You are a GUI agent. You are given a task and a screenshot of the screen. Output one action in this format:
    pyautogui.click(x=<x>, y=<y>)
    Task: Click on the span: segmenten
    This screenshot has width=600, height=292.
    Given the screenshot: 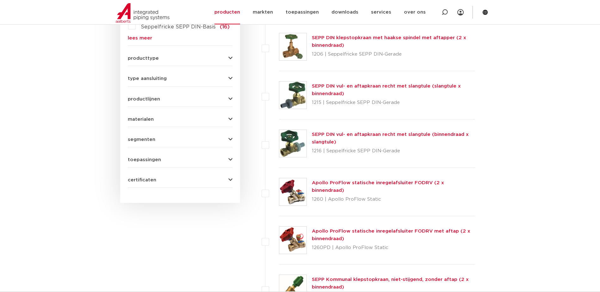 What is the action you would take?
    pyautogui.click(x=141, y=140)
    